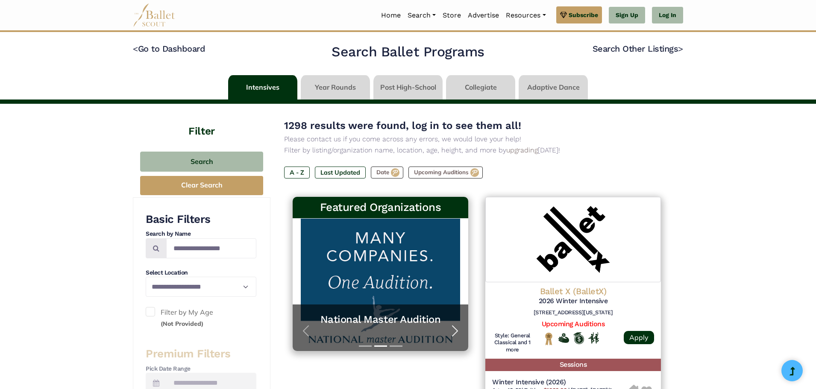 The width and height of the screenshot is (816, 389). What do you see at coordinates (202, 162) in the screenshot?
I see `button: Search` at bounding box center [202, 162].